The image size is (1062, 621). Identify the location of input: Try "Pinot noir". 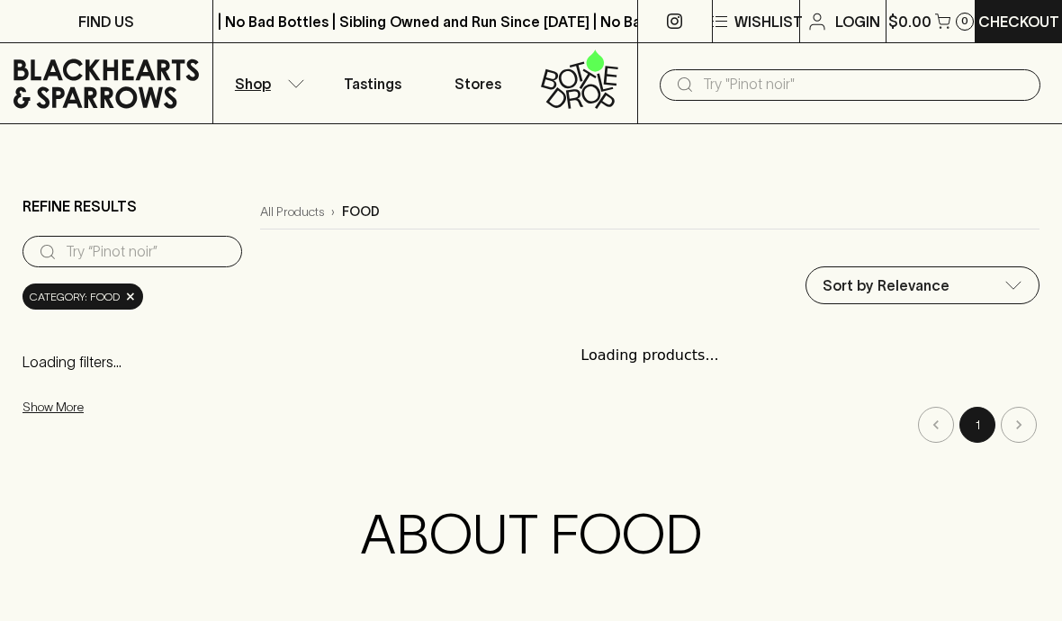
(864, 85).